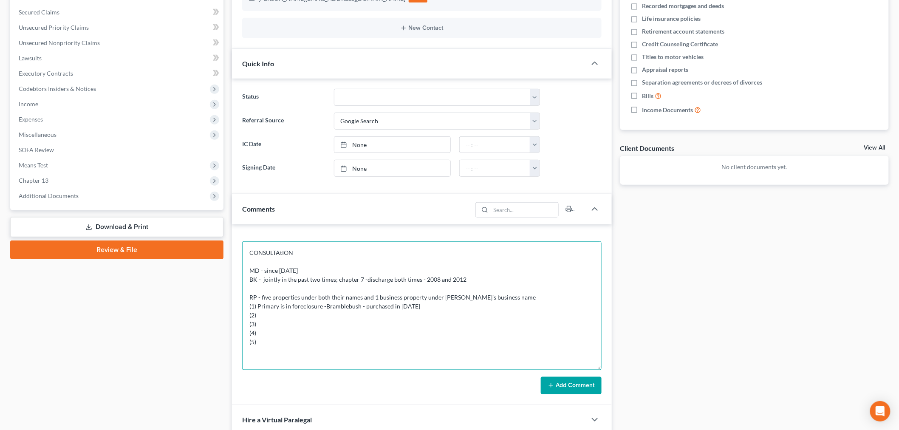 The width and height of the screenshot is (899, 430). What do you see at coordinates (118, 28) in the screenshot?
I see `a: Unsecured Priority Claims` at bounding box center [118, 28].